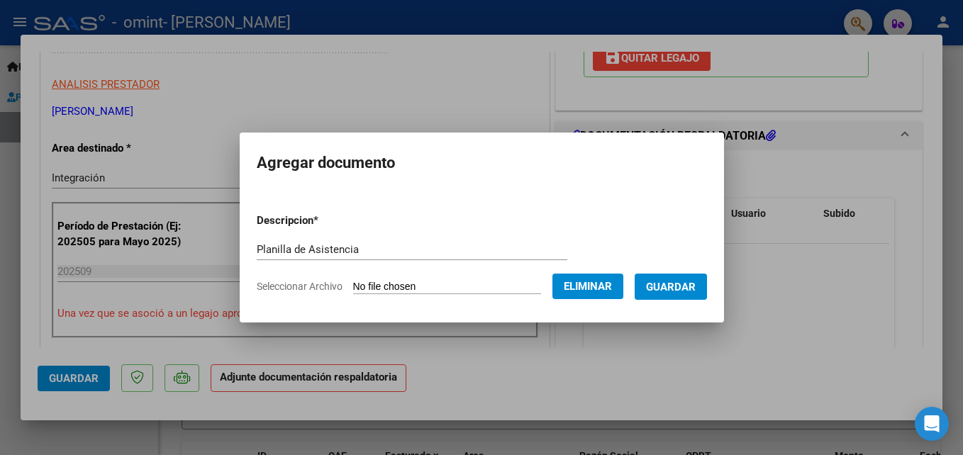 This screenshot has width=963, height=455. I want to click on span: Seleccionar Archivo, so click(299, 287).